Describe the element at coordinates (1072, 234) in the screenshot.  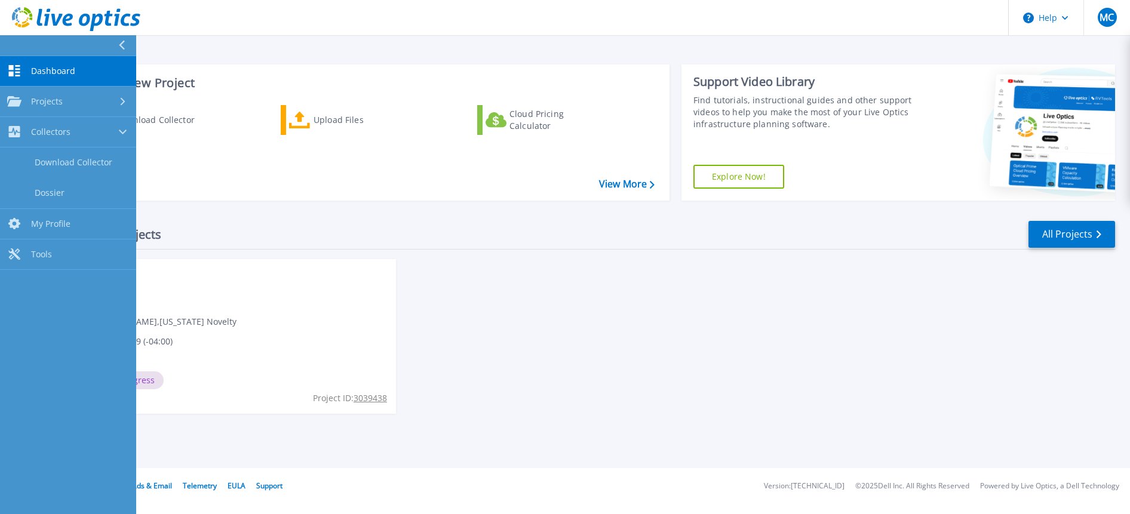
I see `a: All Projects` at that location.